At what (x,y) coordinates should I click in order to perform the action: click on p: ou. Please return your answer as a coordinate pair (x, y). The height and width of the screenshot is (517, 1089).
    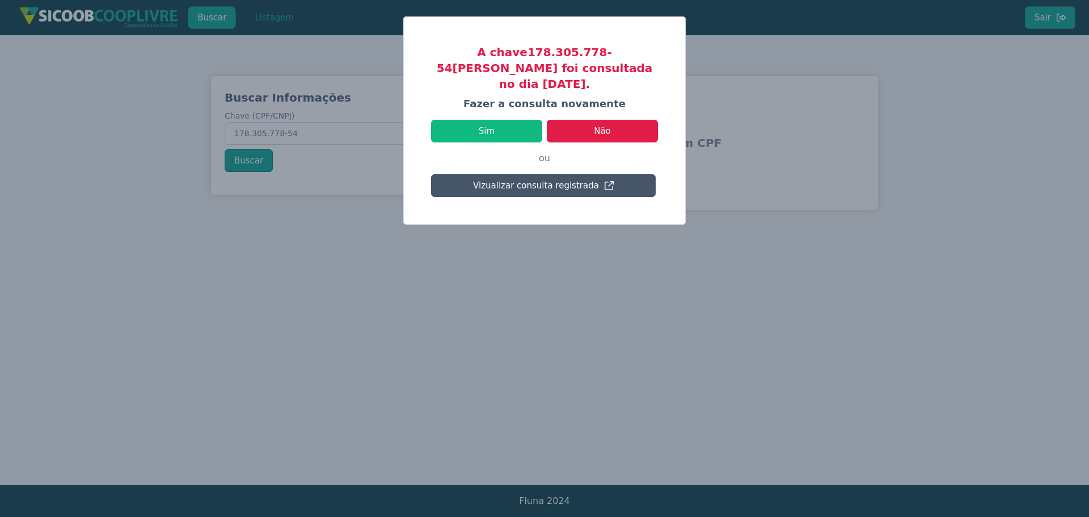
    Looking at the image, I should click on (544, 158).